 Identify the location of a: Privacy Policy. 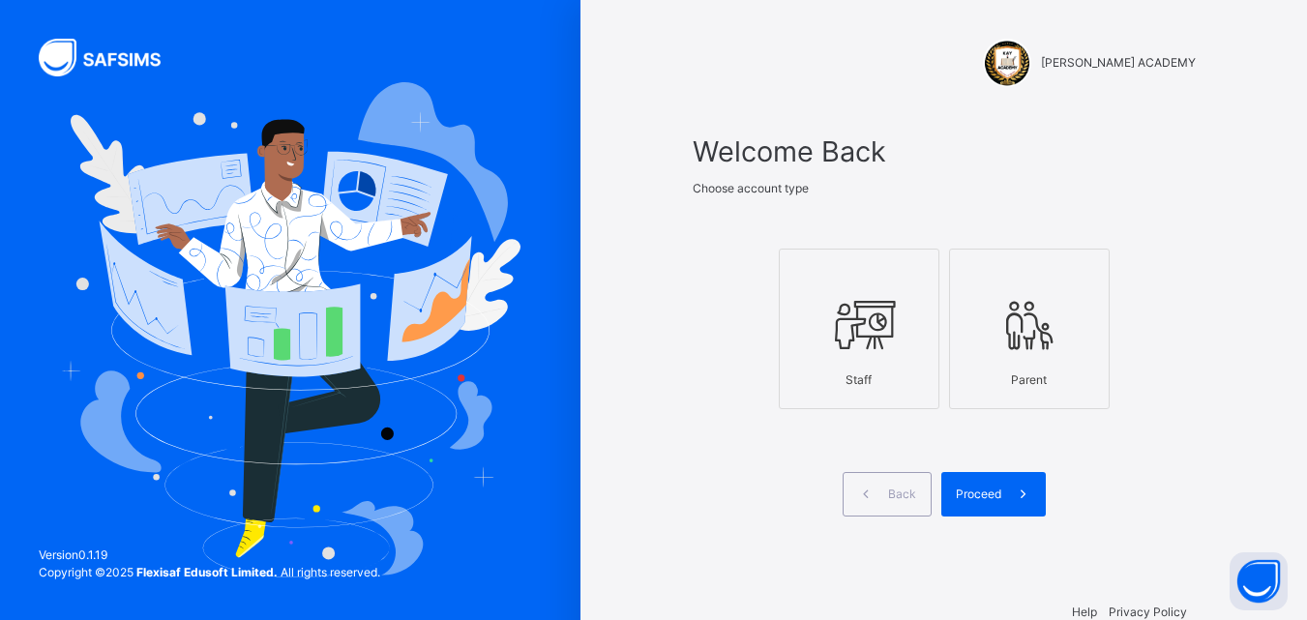
(1147, 611).